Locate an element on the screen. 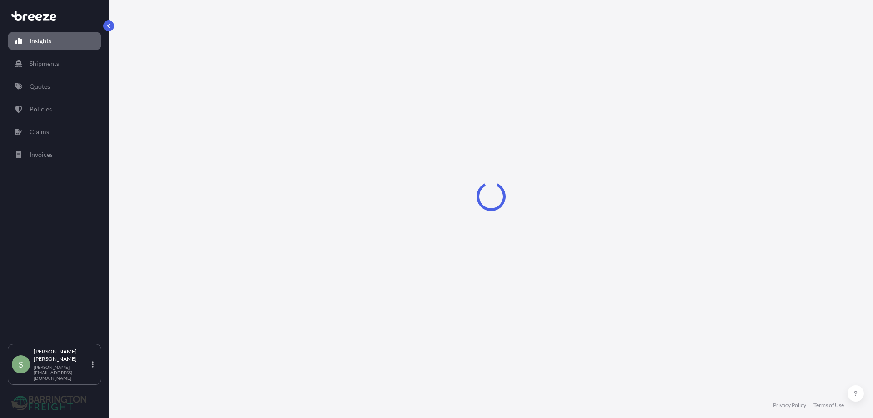  p: Policies is located at coordinates (40, 109).